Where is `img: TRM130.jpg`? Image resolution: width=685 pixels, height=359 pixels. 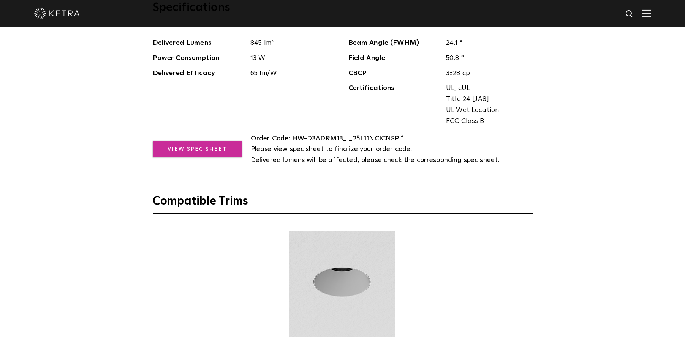 img: TRM130.jpg is located at coordinates (342, 284).